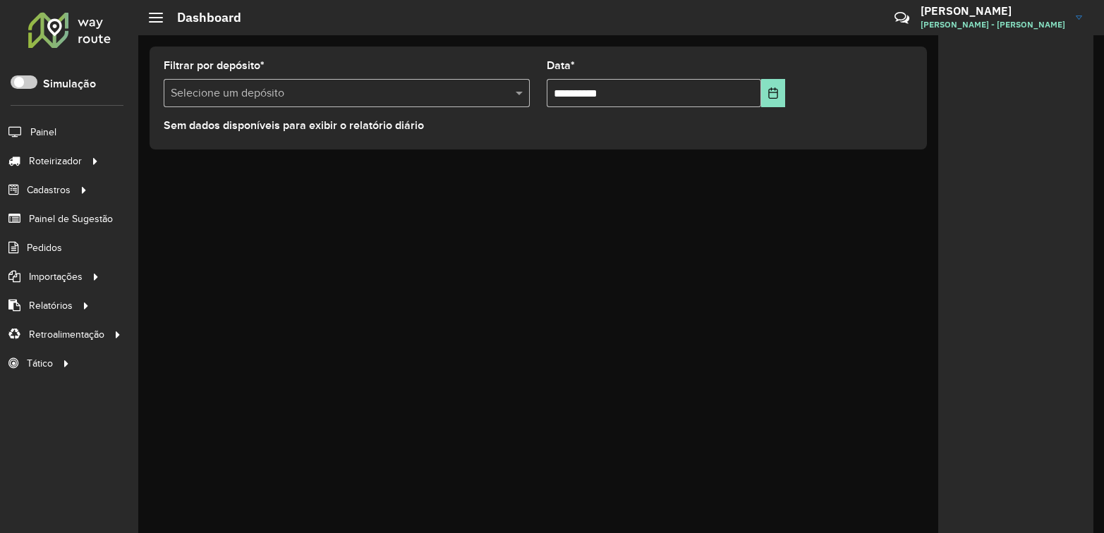 The height and width of the screenshot is (533, 1104). I want to click on span: Importações, so click(56, 277).